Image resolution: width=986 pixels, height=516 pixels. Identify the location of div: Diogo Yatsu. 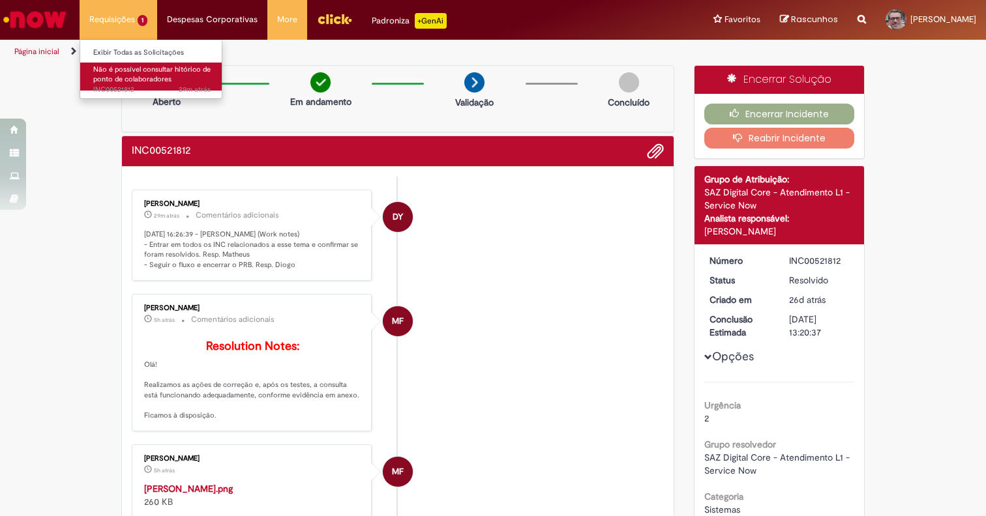
(398, 217).